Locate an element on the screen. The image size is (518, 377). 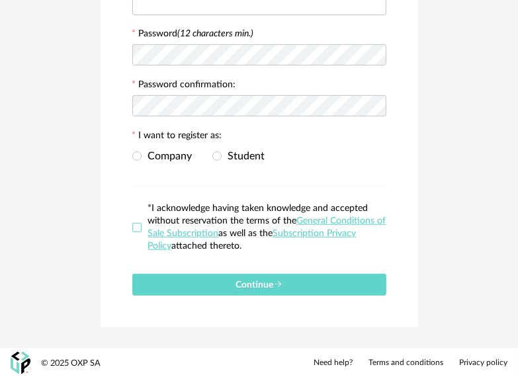
a: Subscription Privacy Policy is located at coordinates (252, 239).